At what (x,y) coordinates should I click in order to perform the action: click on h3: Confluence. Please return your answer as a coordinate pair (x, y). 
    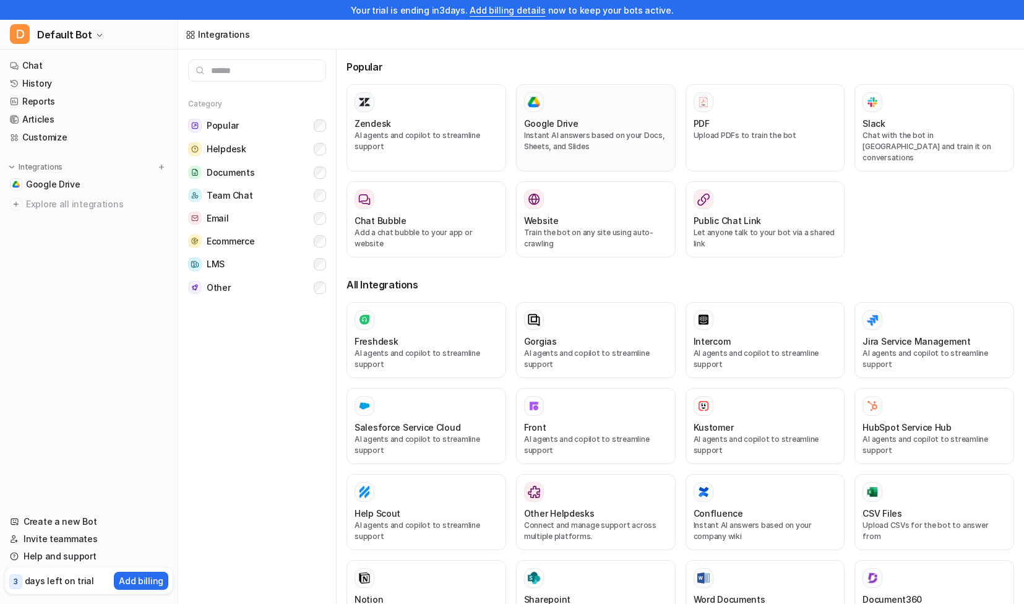
    Looking at the image, I should click on (718, 513).